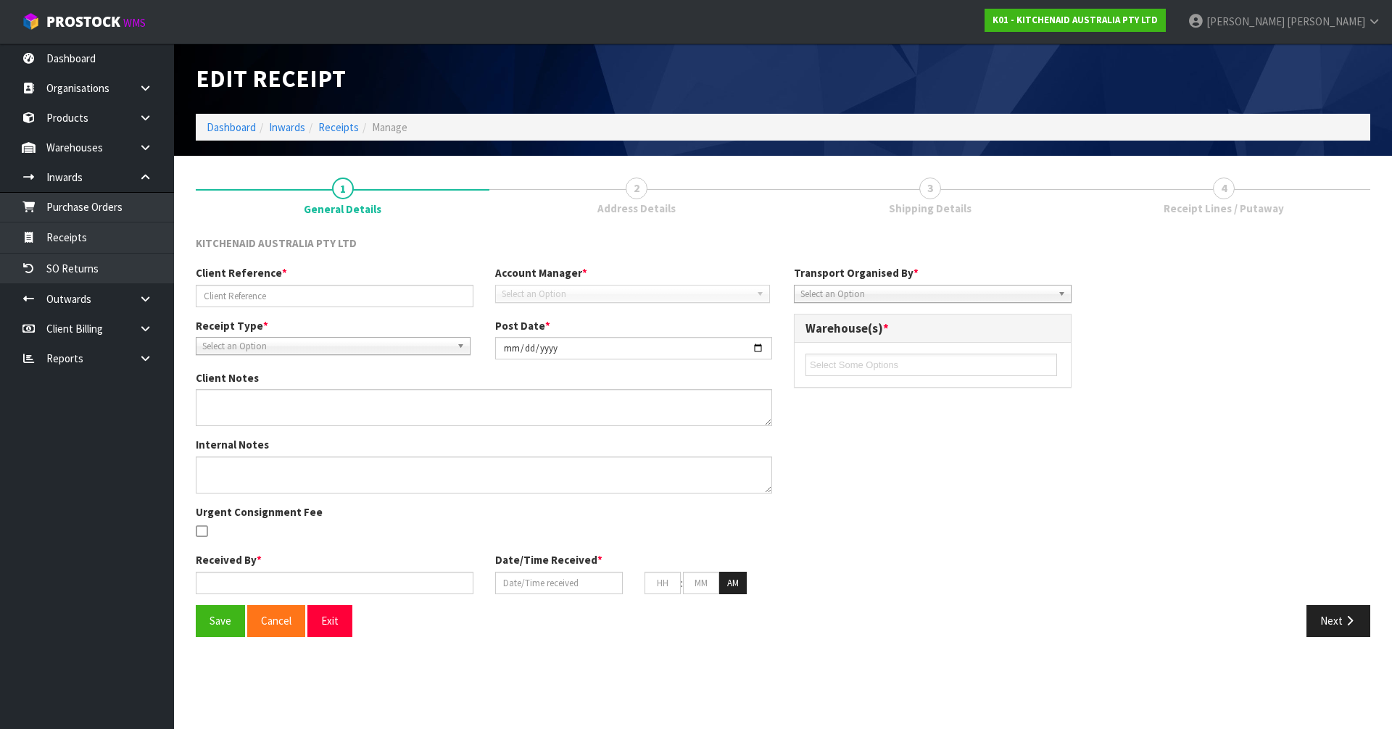 This screenshot has width=1392, height=729. I want to click on span: Receipt Lines / Putaway, so click(1224, 208).